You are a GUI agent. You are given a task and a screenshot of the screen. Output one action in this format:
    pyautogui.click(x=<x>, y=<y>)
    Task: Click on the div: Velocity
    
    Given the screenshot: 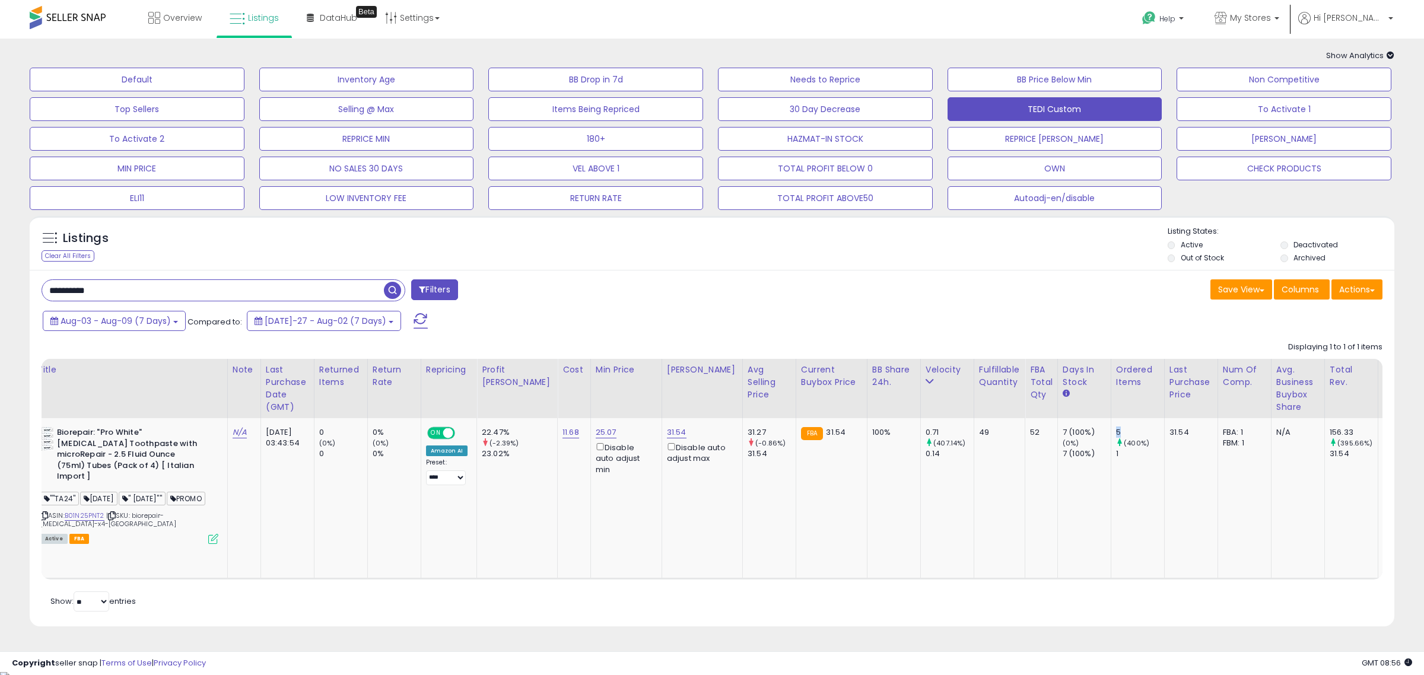 What is the action you would take?
    pyautogui.click(x=947, y=370)
    